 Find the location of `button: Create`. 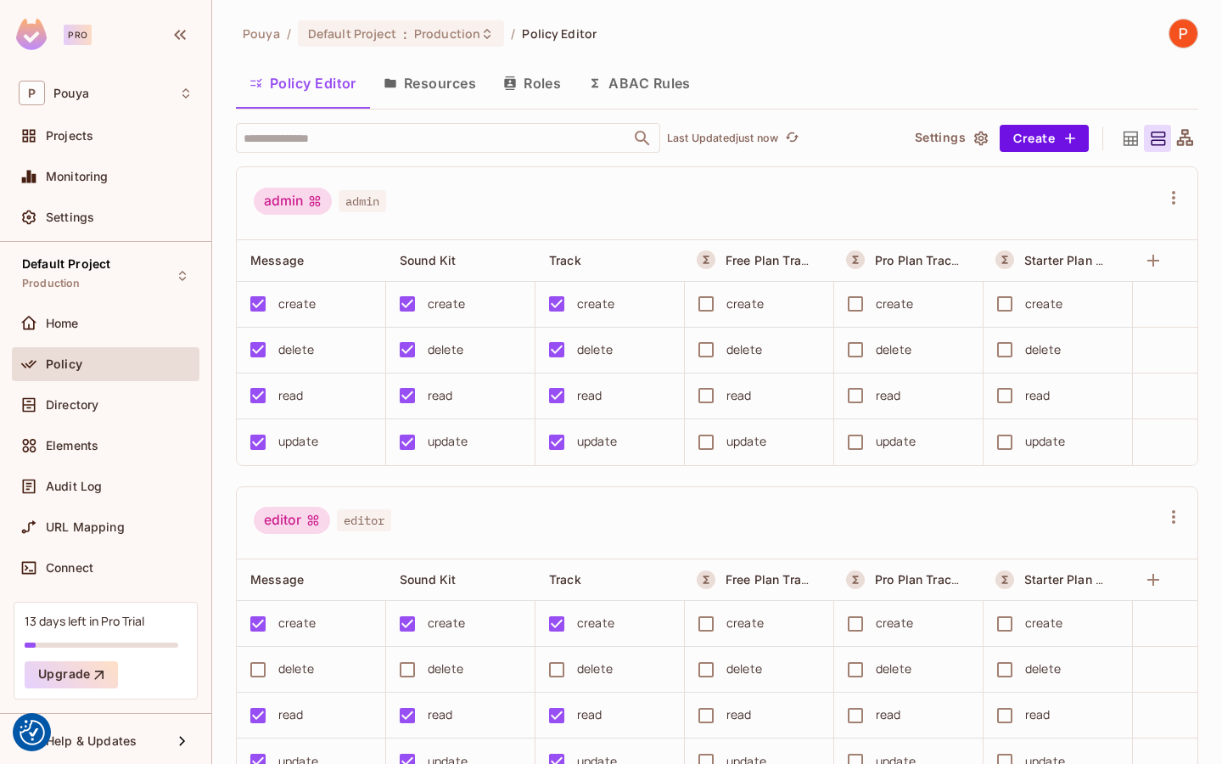

button: Create is located at coordinates (1044, 138).